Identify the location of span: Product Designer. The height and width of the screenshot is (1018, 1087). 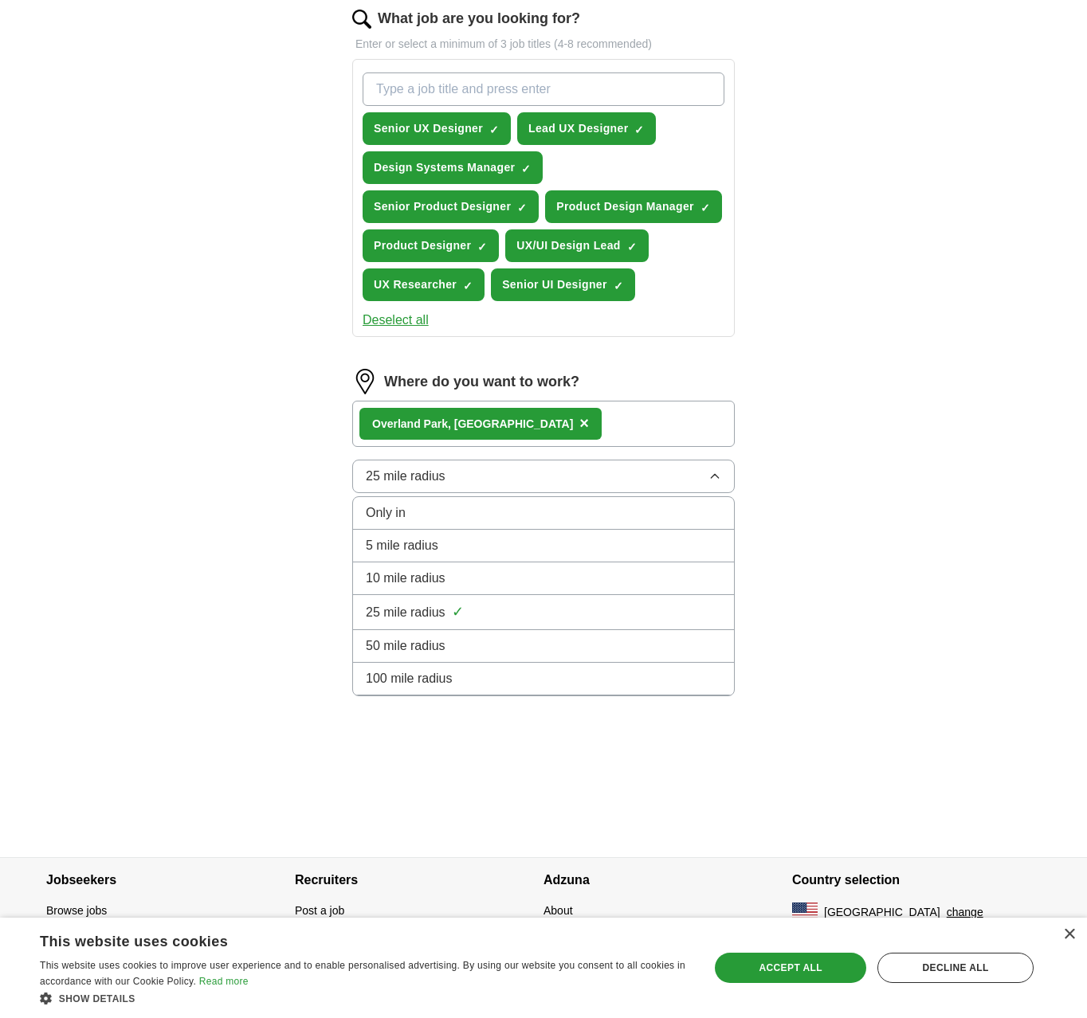
(422, 245).